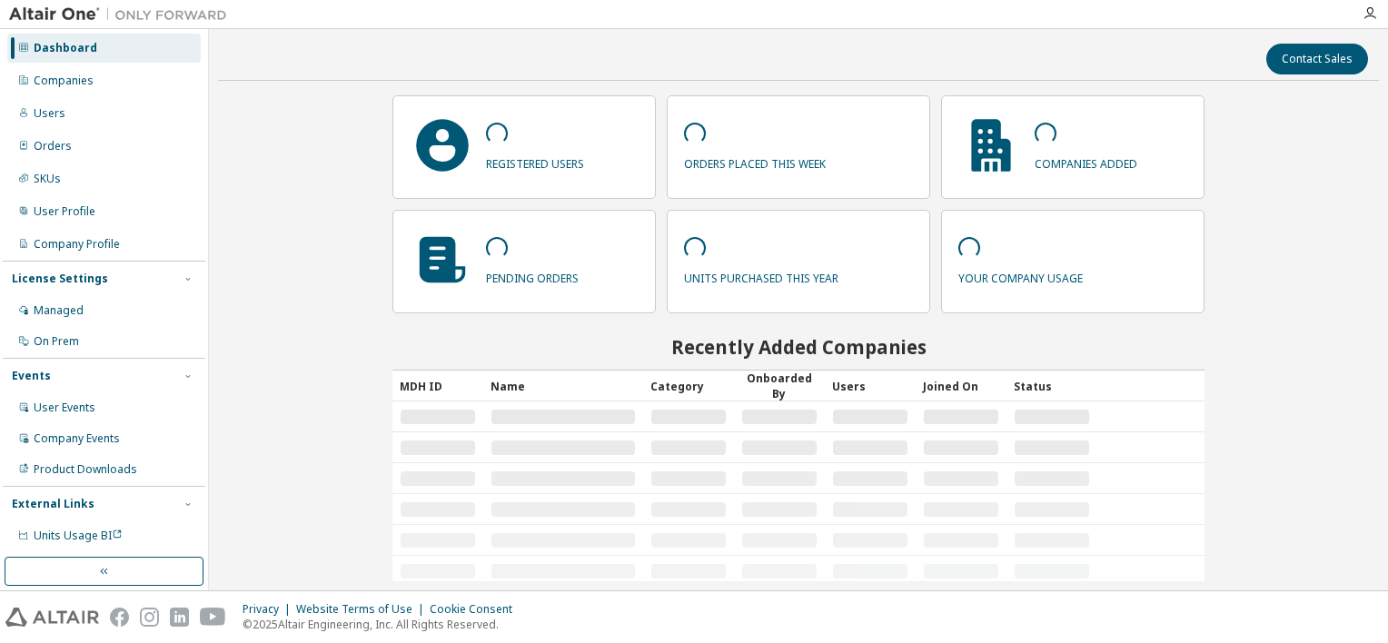 The image size is (1388, 643). What do you see at coordinates (1020, 275) in the screenshot?
I see `p: your company usage` at bounding box center [1020, 275].